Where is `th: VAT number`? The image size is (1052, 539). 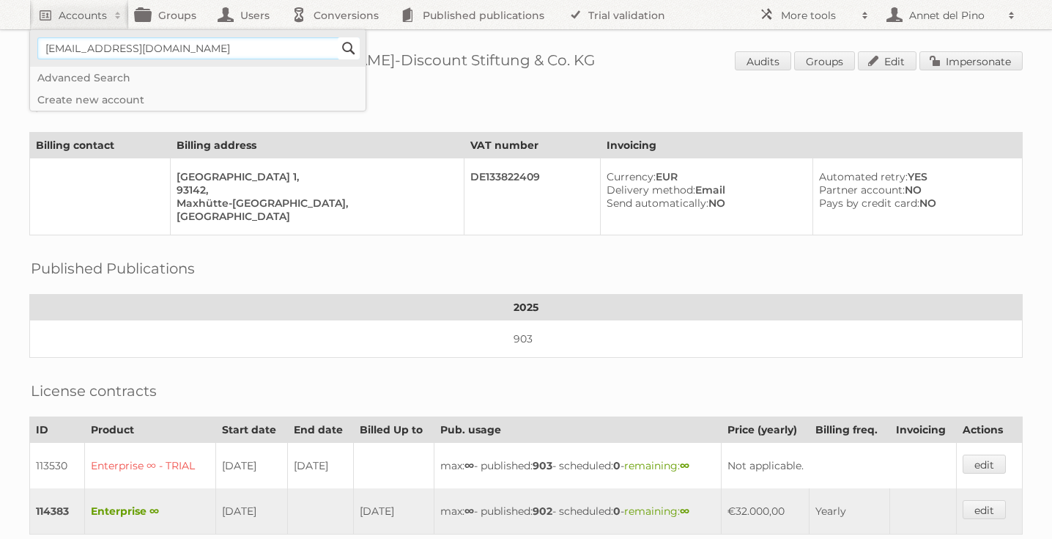 th: VAT number is located at coordinates (533, 145).